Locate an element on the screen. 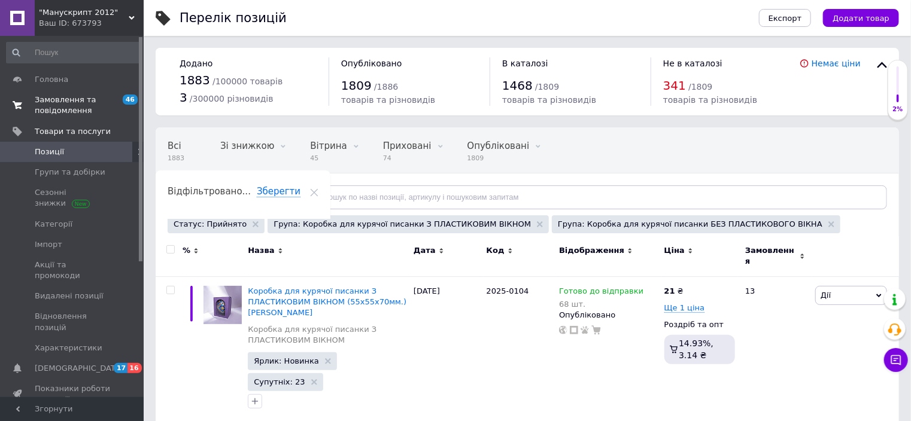  span: Група: Коробка для курячої писанки БЕЗ ПЛАСТИКОВОГО ВІКНА is located at coordinates (690, 224).